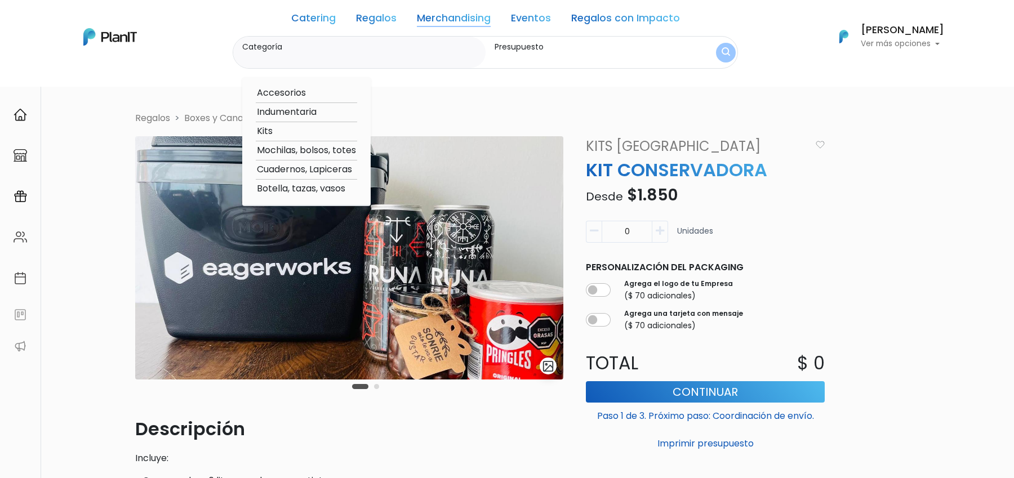 The height and width of the screenshot is (478, 1014). What do you see at coordinates (20, 278) in the screenshot?
I see `img: calendar-87d922413cdce8b2cf7b7f5f62616a5cf9e4887200fb71536465627b3292af00.svg` at bounding box center [20, 278].